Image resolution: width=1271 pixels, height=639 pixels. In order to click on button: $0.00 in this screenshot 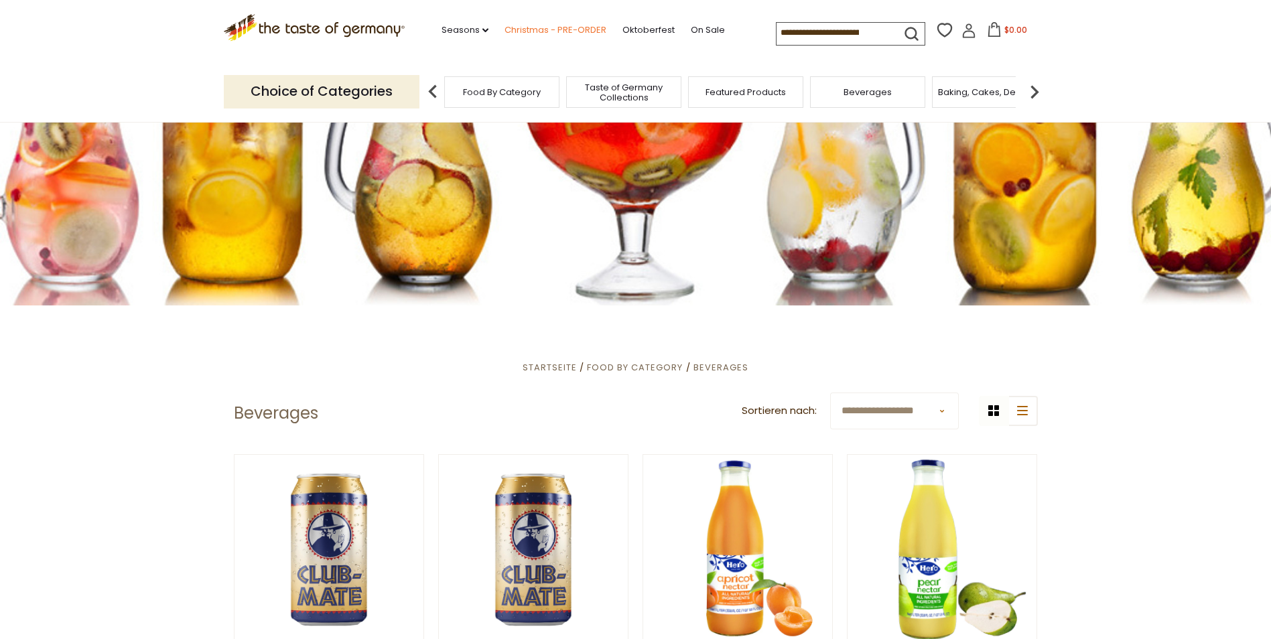, I will do `click(1007, 32)`.